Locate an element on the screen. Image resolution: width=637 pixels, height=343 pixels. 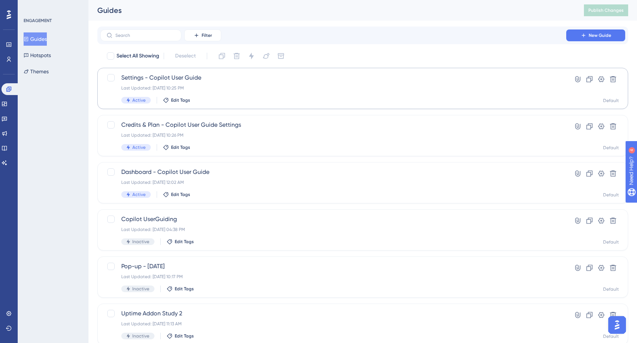
div: Guides is located at coordinates (332, 10).